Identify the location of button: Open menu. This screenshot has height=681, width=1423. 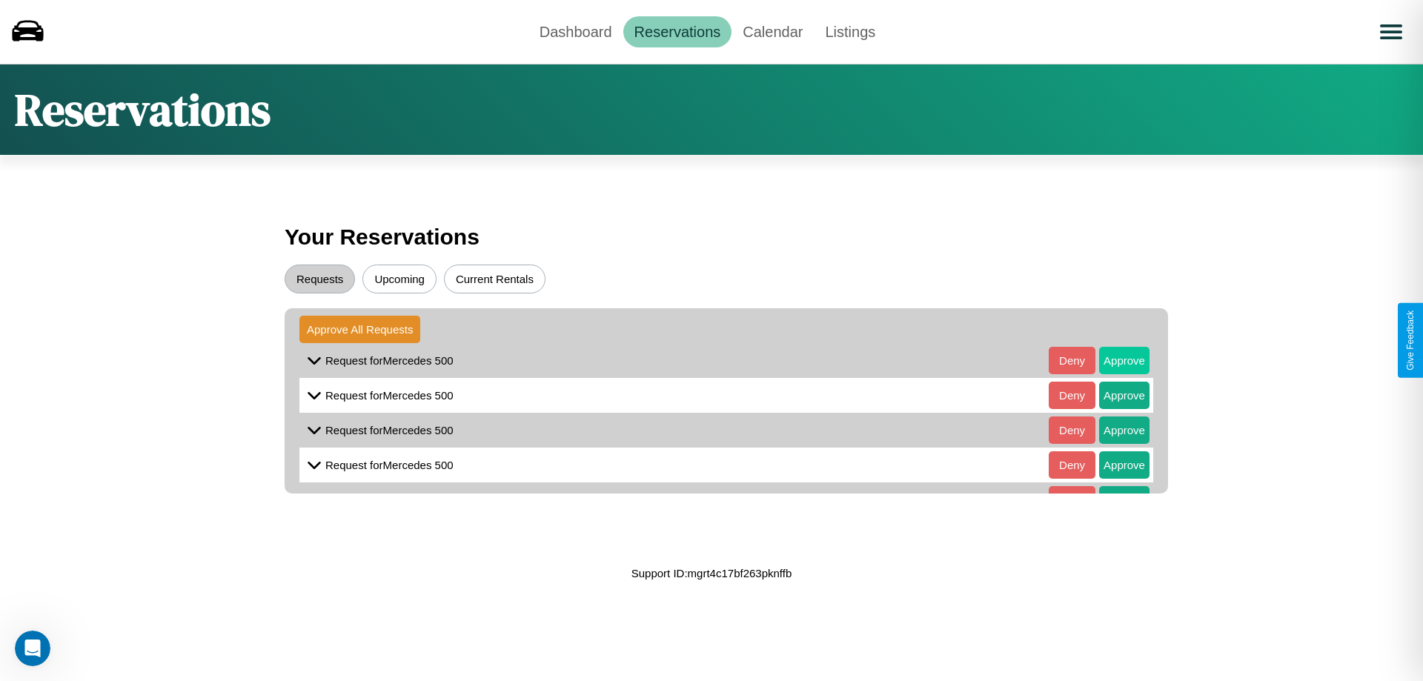
(1391, 32).